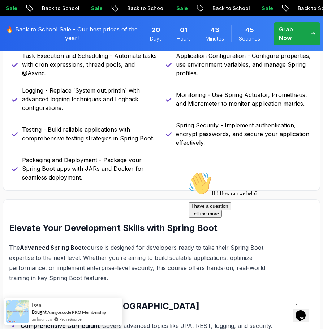 This screenshot has height=329, width=323. I want to click on a: ProveSource, so click(71, 319).